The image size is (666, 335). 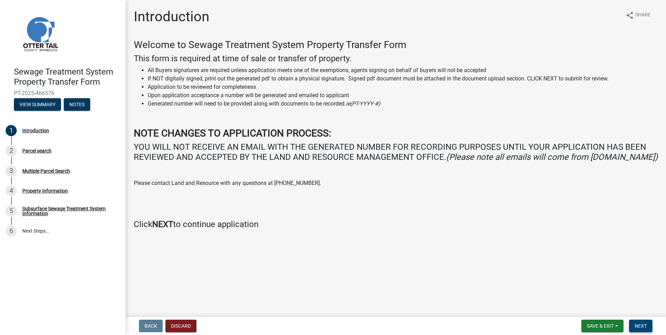 What do you see at coordinates (11, 131) in the screenshot?
I see `div: 1` at bounding box center [11, 131].